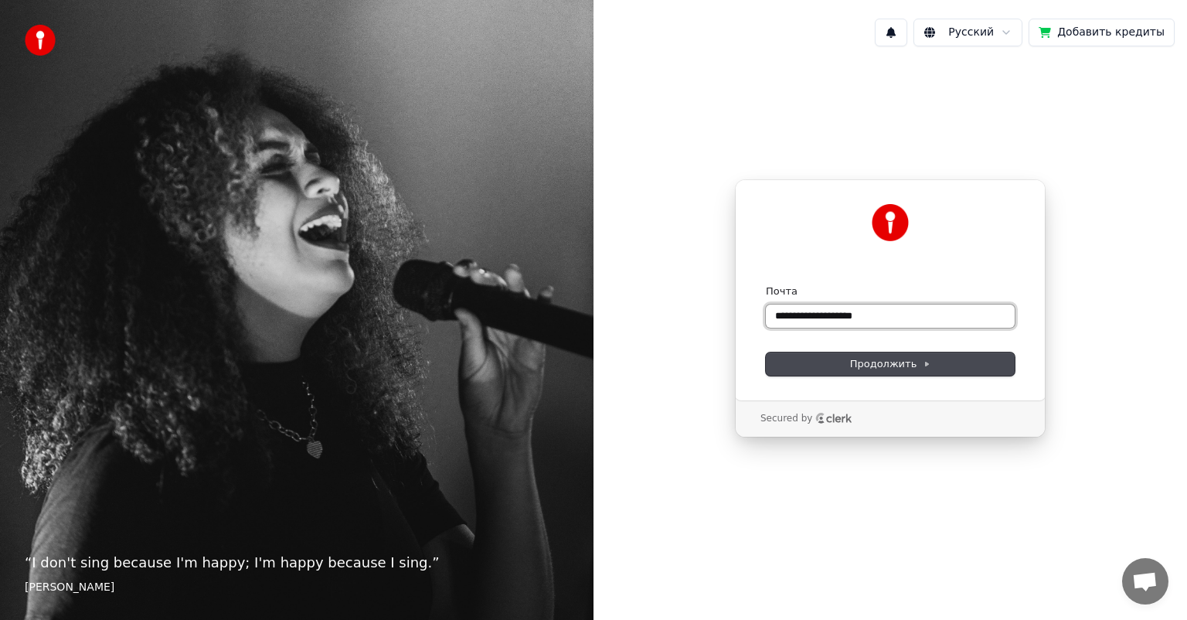  Describe the element at coordinates (40, 40) in the screenshot. I see `img: youka` at that location.